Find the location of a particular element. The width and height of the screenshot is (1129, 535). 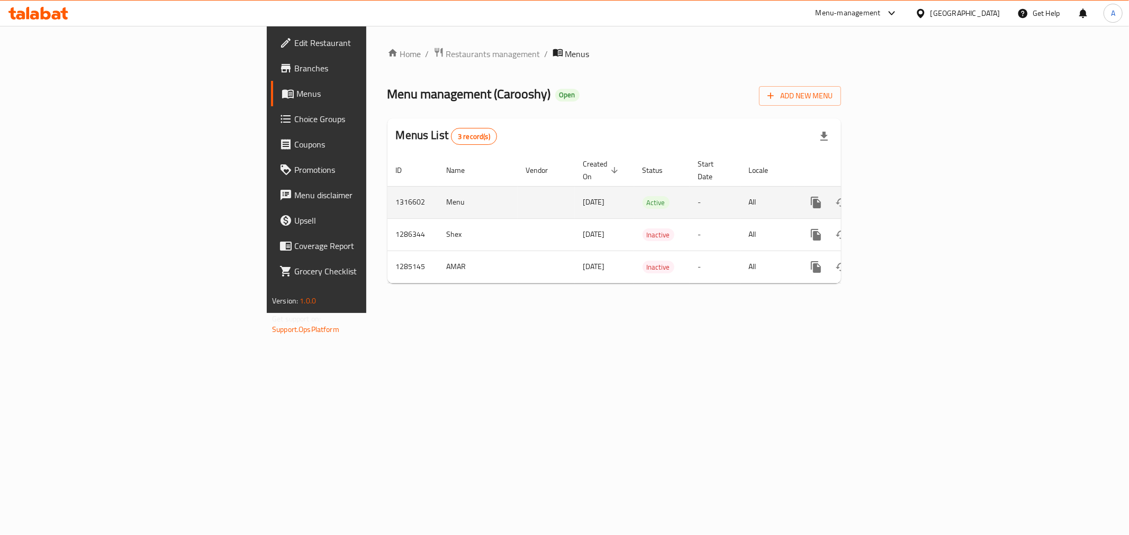

span: Choice Groups is located at coordinates (370, 119).